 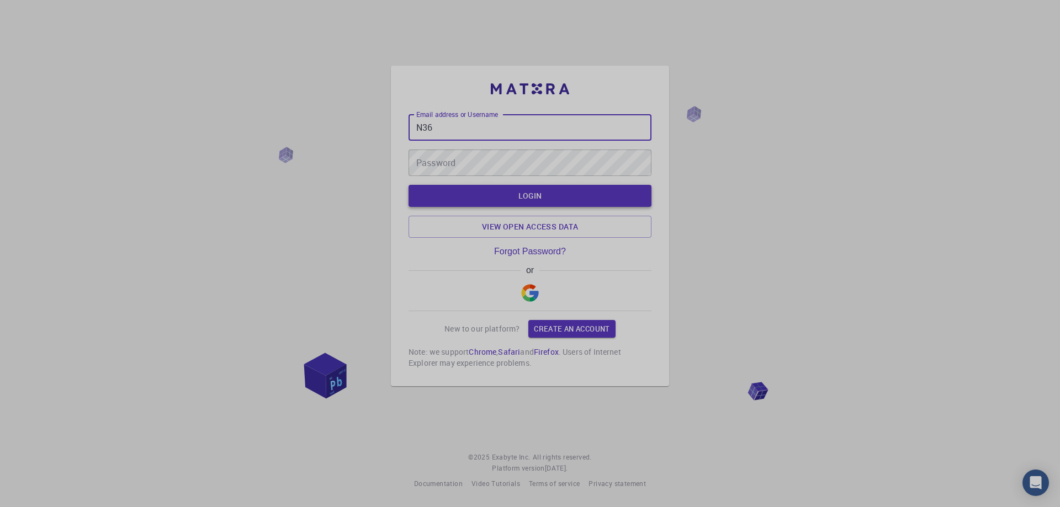 What do you see at coordinates (530, 196) in the screenshot?
I see `button: LOGIN` at bounding box center [530, 196].